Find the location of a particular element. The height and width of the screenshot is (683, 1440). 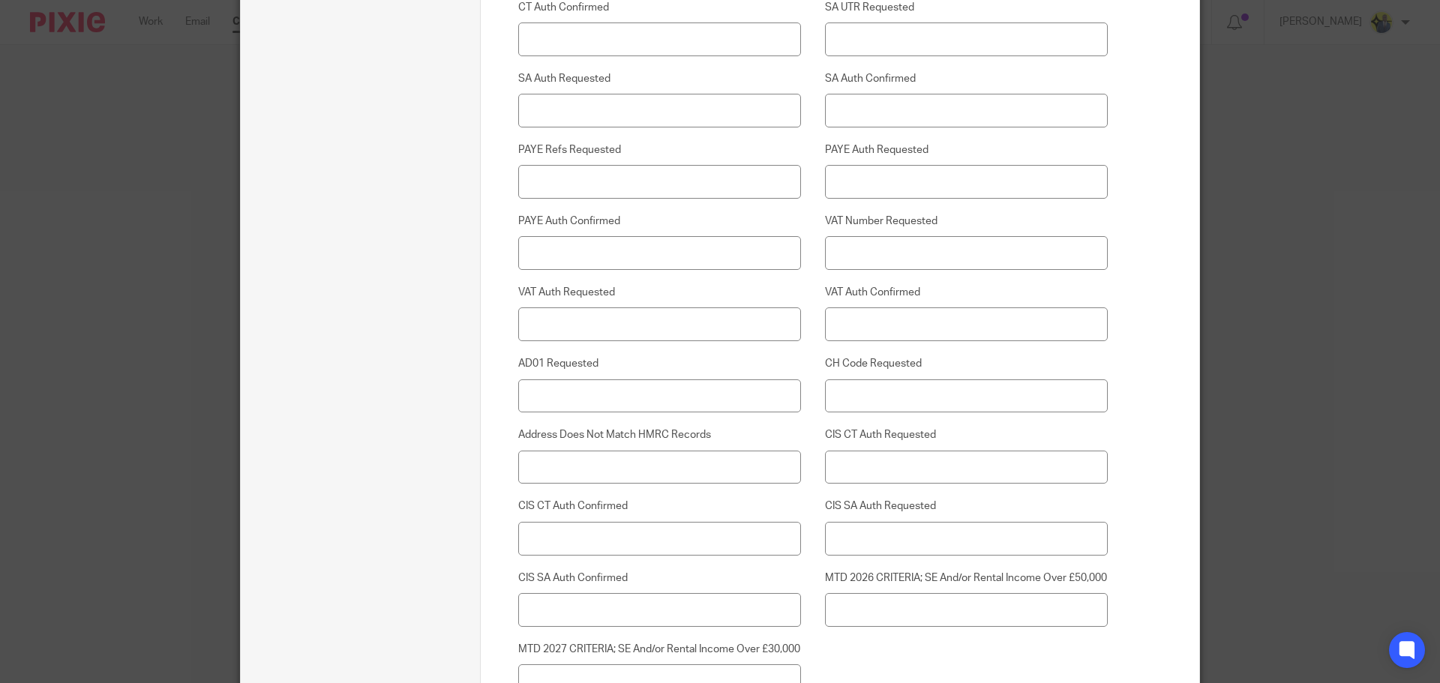

label: CH Code Requested is located at coordinates (967, 364).